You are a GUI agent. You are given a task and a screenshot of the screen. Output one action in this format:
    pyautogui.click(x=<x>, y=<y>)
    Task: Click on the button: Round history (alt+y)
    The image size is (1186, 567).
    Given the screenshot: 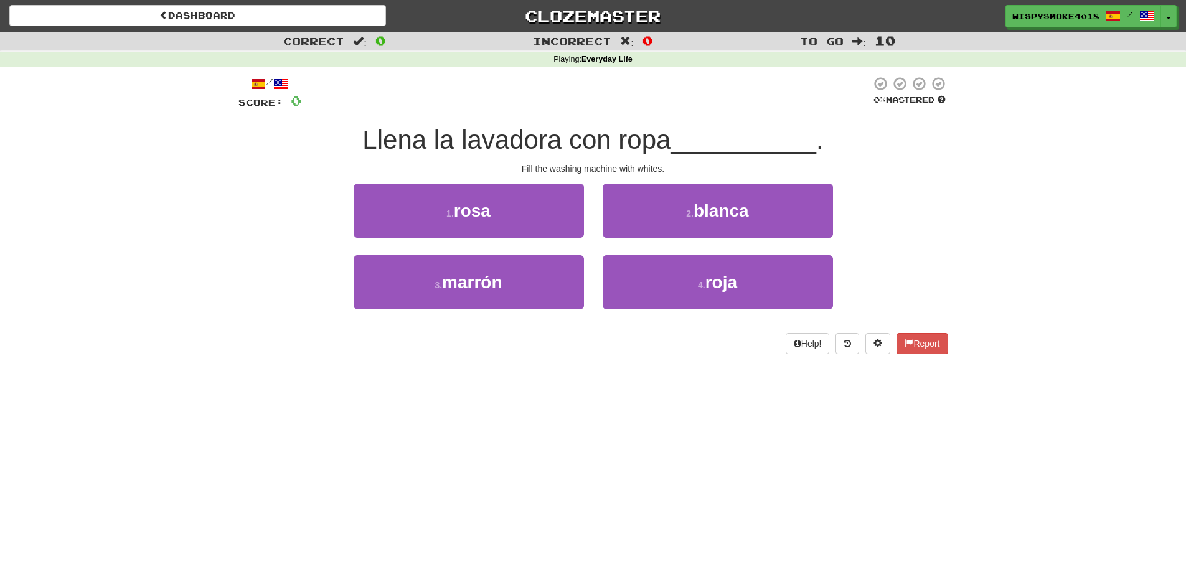 What is the action you would take?
    pyautogui.click(x=848, y=344)
    